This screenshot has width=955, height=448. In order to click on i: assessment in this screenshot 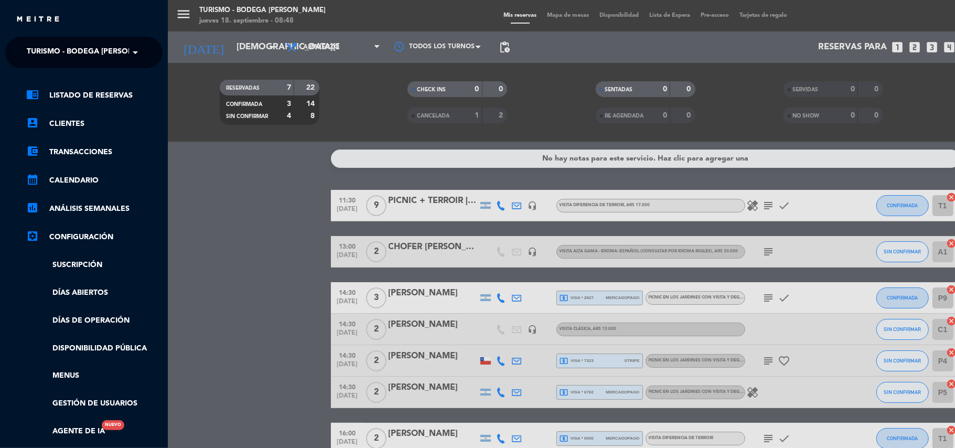, I will do `click(33, 208)`.